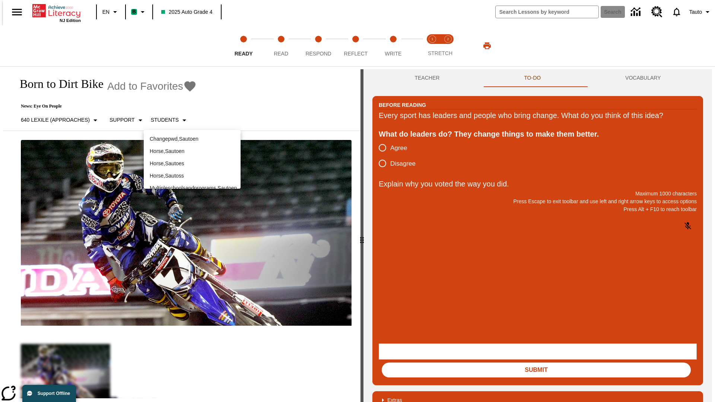 This screenshot has height=402, width=715. Describe the element at coordinates (192, 176) in the screenshot. I see `p: Horse , Sautoss` at that location.